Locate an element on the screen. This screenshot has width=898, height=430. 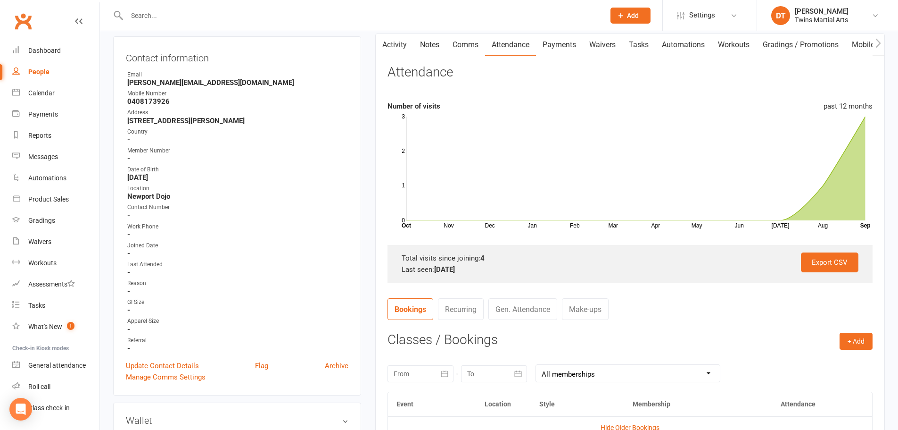
div: What's New is located at coordinates (45, 326).